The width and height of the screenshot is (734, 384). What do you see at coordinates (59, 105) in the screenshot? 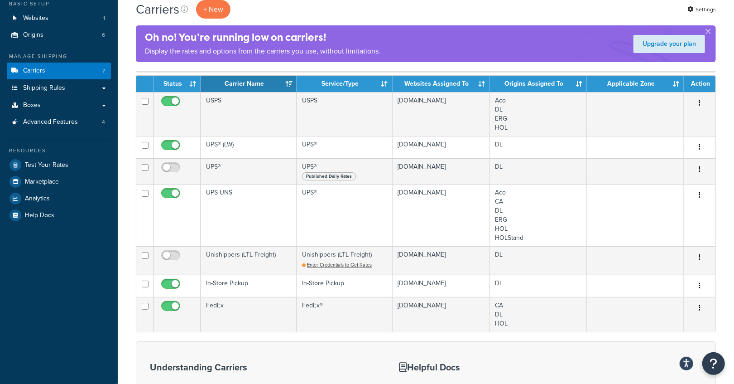
I see `li: Boxes` at bounding box center [59, 105].